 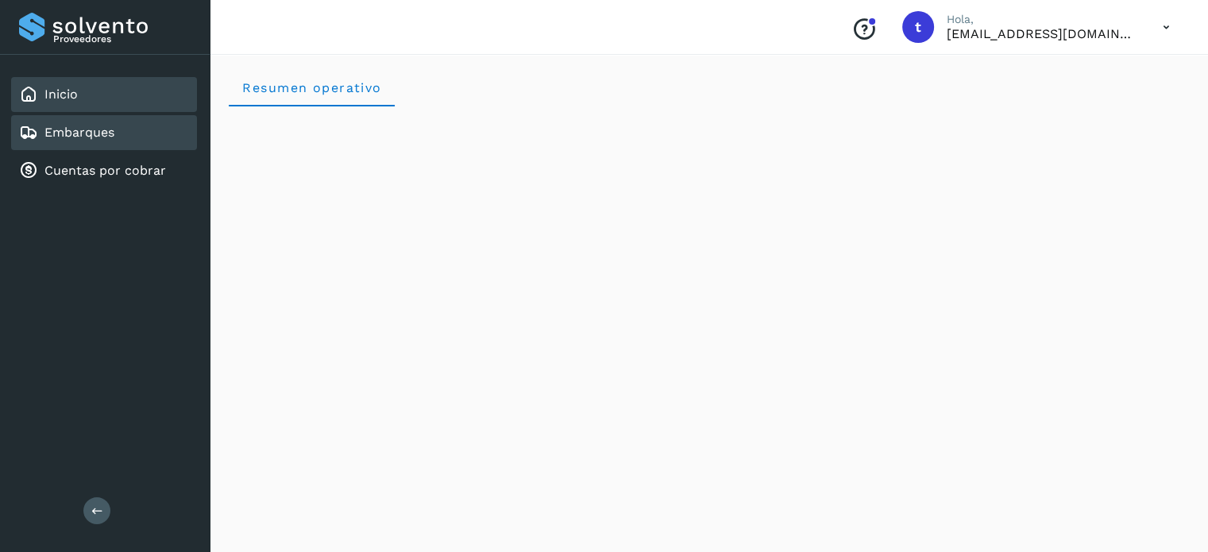 What do you see at coordinates (121, 39) in the screenshot?
I see `p: Proveedores` at bounding box center [121, 39].